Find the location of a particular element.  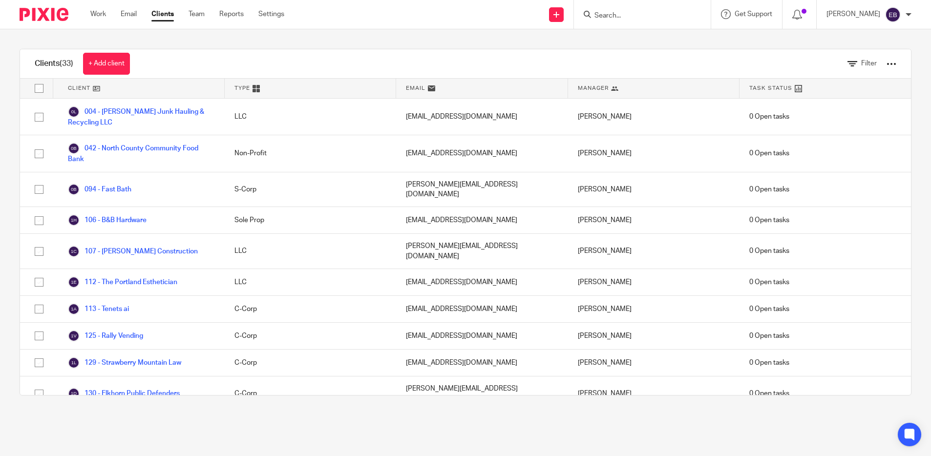

a: 113 - Tenets ai is located at coordinates (98, 309).